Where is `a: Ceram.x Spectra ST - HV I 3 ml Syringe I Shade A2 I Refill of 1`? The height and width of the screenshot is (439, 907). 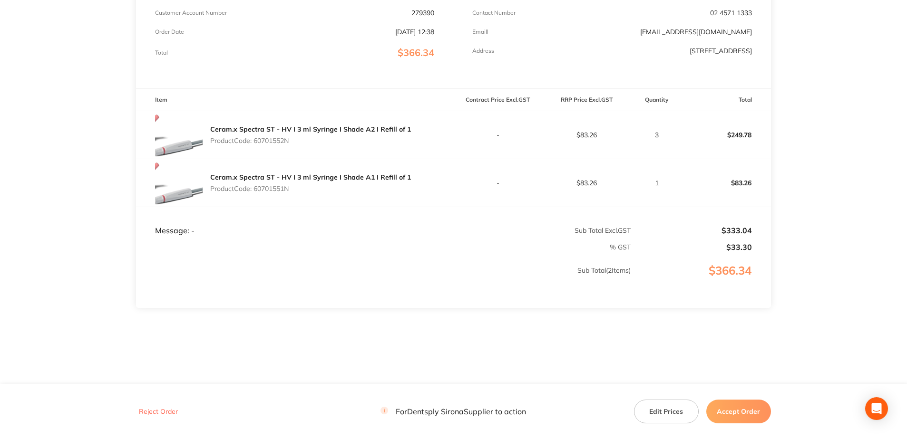 a: Ceram.x Spectra ST - HV I 3 ml Syringe I Shade A2 I Refill of 1 is located at coordinates (311, 129).